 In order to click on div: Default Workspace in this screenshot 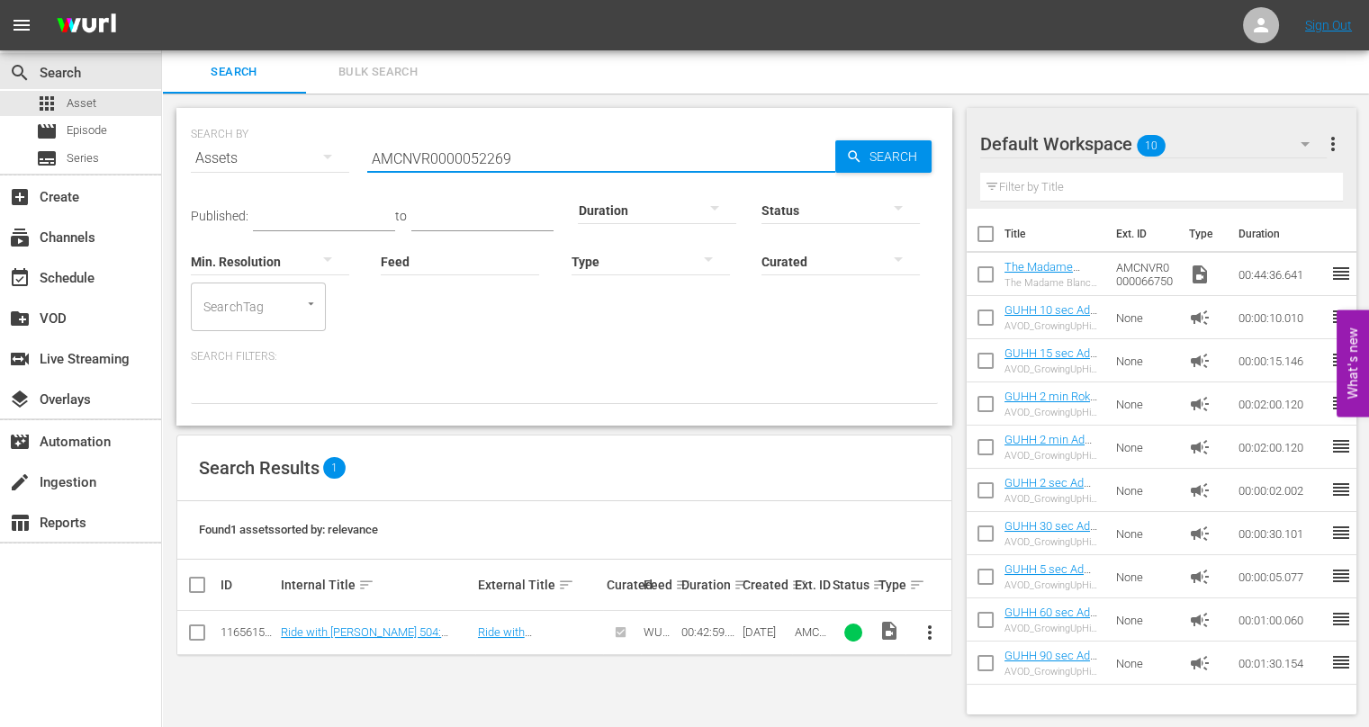, I will do `click(1154, 144)`.